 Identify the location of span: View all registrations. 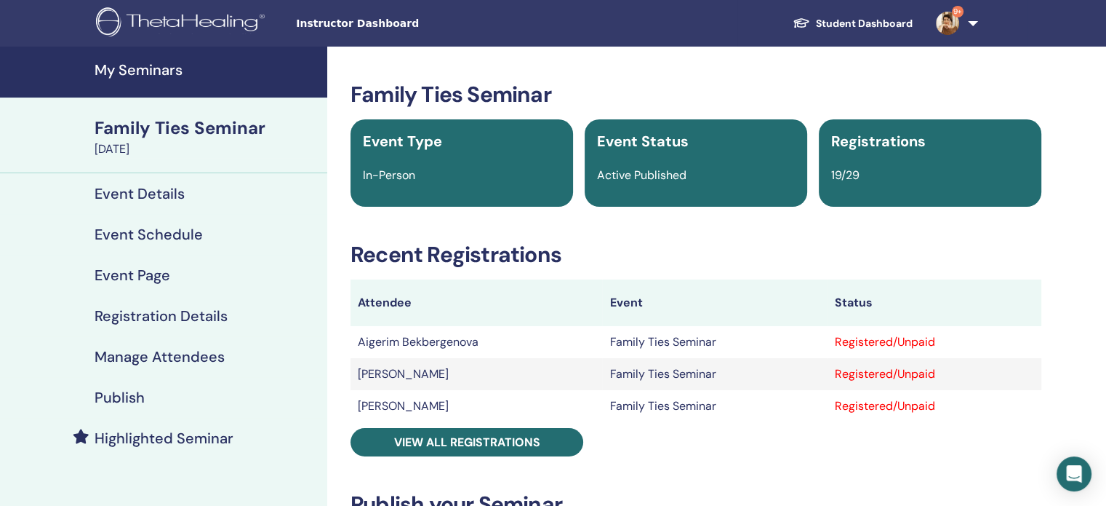
(467, 441).